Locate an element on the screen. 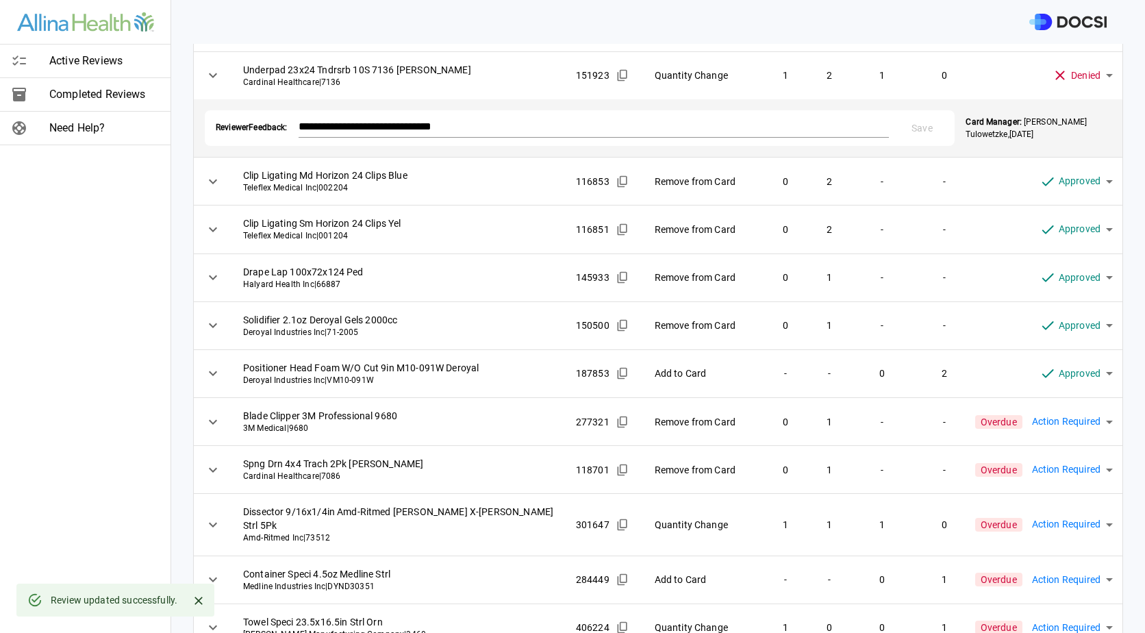  div: Review updated successfully. is located at coordinates (114, 600).